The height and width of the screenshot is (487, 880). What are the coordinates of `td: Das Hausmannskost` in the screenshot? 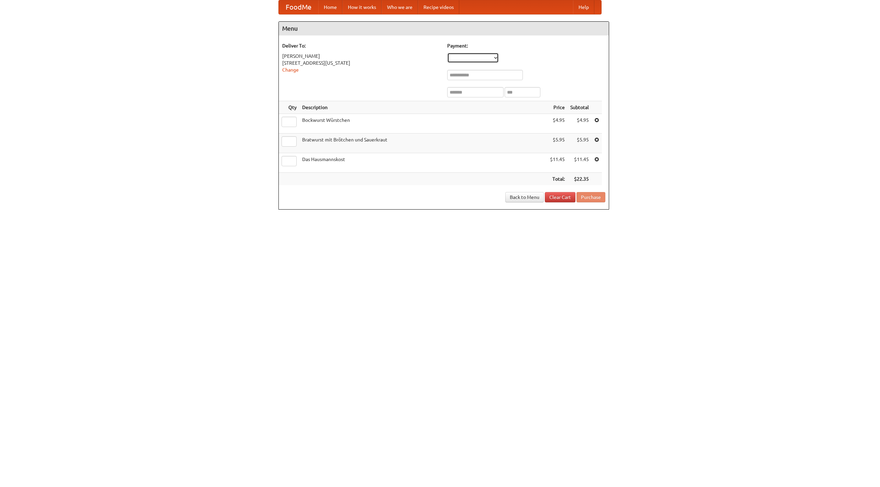 It's located at (423, 163).